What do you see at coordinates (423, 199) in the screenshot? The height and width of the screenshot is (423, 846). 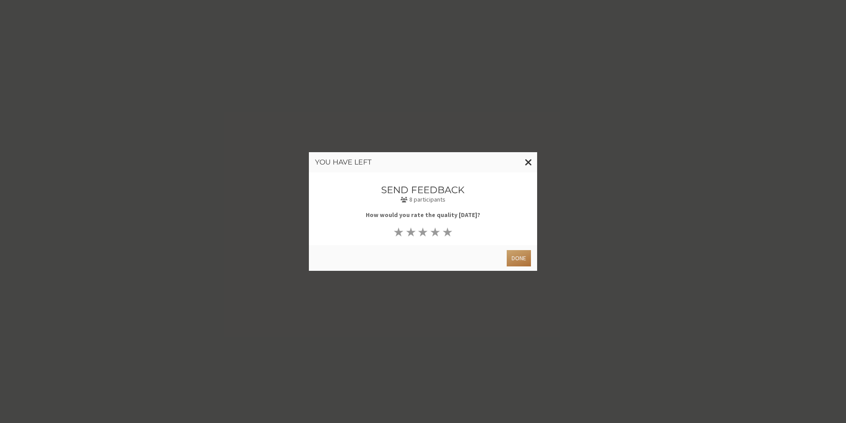 I see `p: 8 participants` at bounding box center [423, 199].